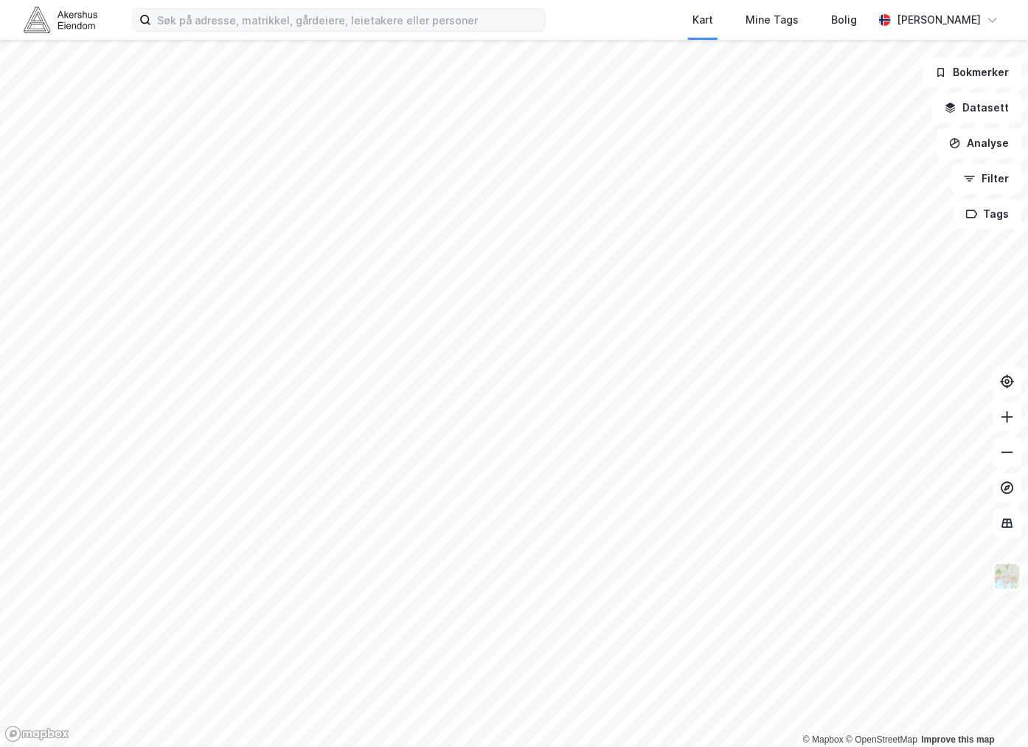  What do you see at coordinates (992, 711) in the screenshot?
I see `div: Kontrollprogram for chat` at bounding box center [992, 711].